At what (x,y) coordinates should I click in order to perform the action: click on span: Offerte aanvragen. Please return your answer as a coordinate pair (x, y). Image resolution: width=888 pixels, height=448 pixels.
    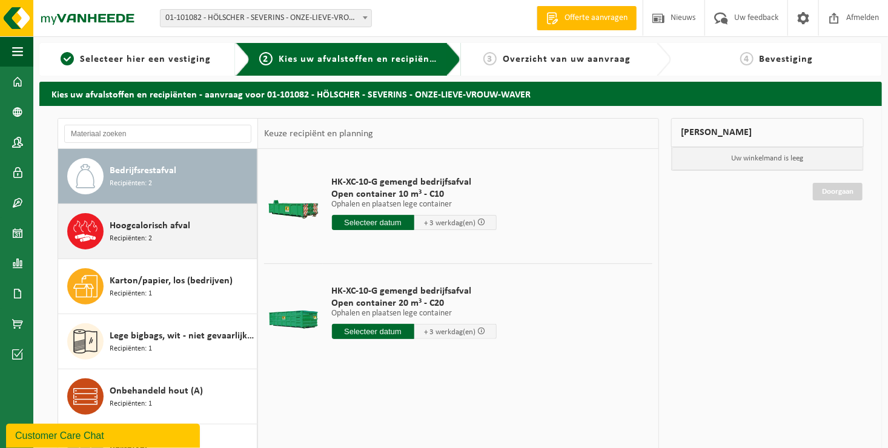
    Looking at the image, I should click on (596, 18).